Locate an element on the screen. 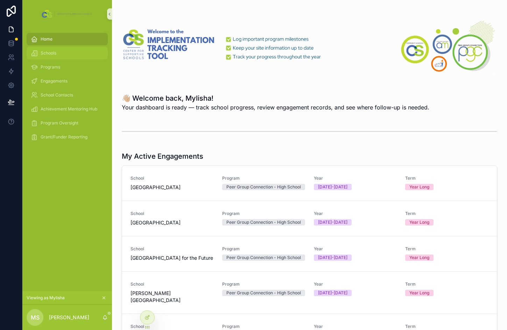 This screenshot has height=330, width=507. span: Schools is located at coordinates (48, 53).